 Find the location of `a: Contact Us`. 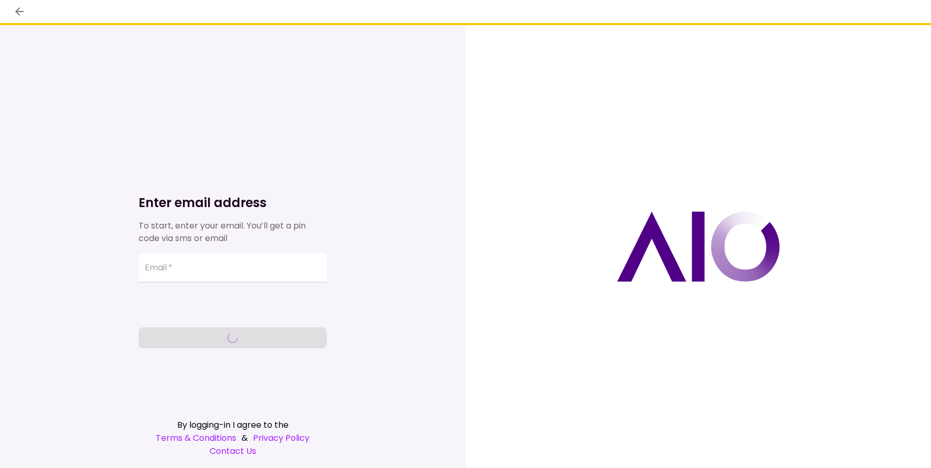

a: Contact Us is located at coordinates (233, 450).